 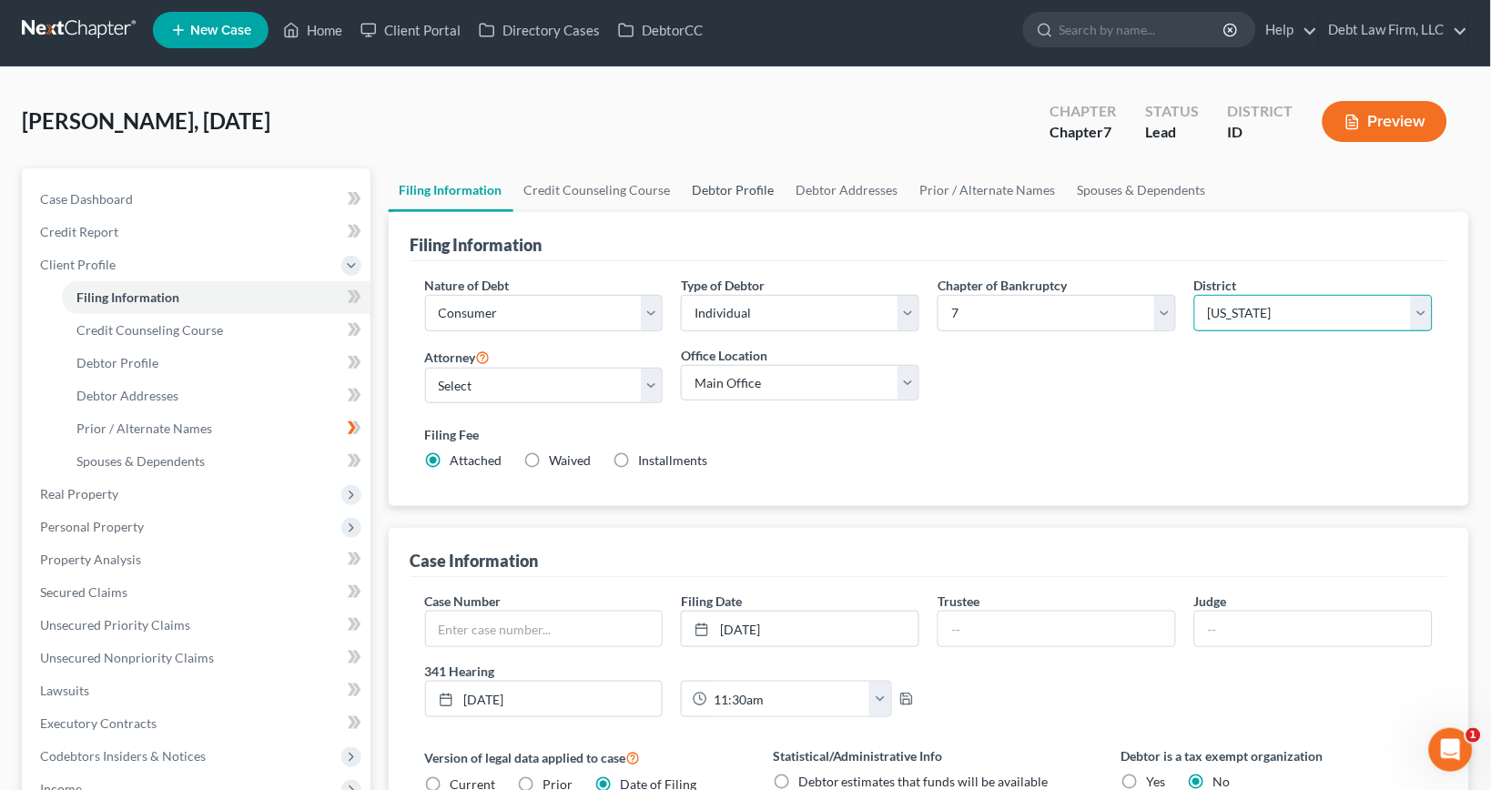 What do you see at coordinates (198, 724) in the screenshot?
I see `a: Executory Contracts` at bounding box center [198, 724].